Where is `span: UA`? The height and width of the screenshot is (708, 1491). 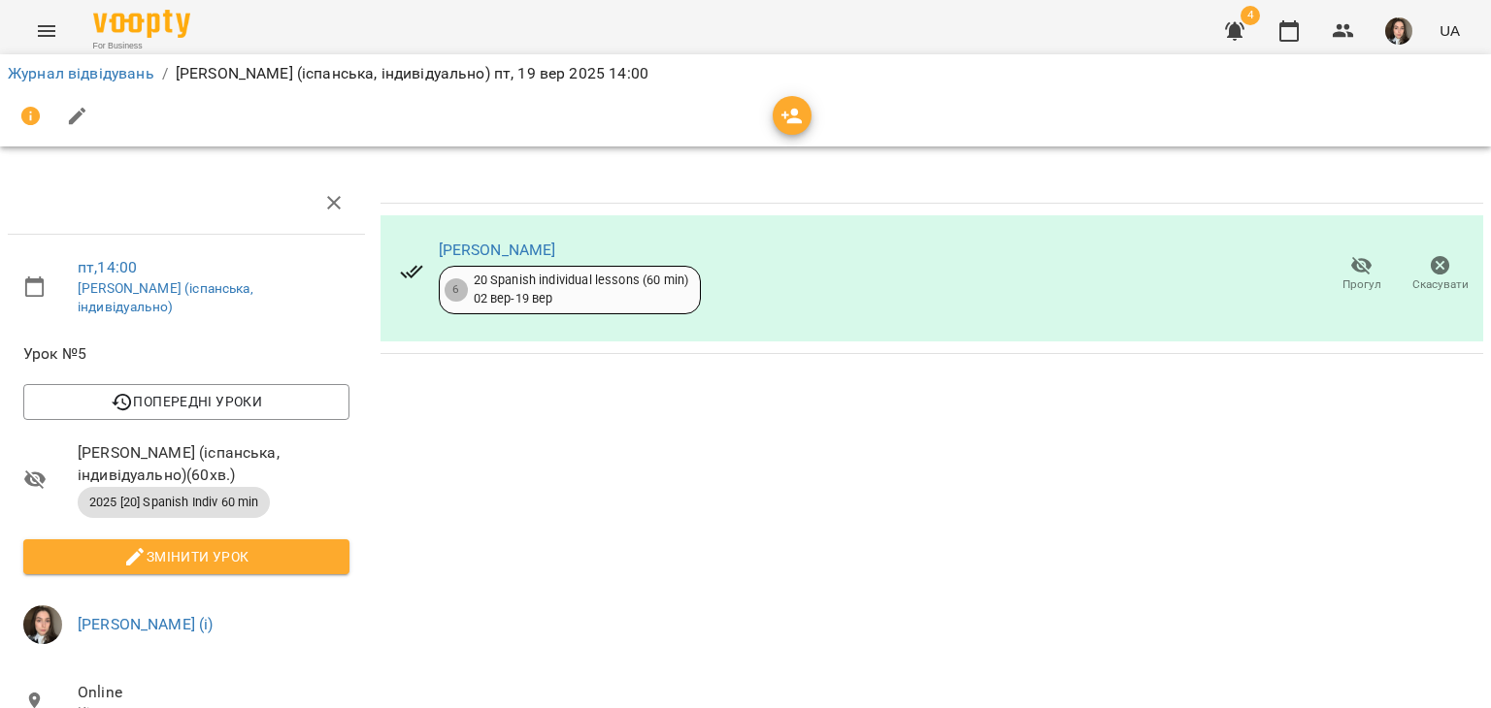 span: UA is located at coordinates (1449, 30).